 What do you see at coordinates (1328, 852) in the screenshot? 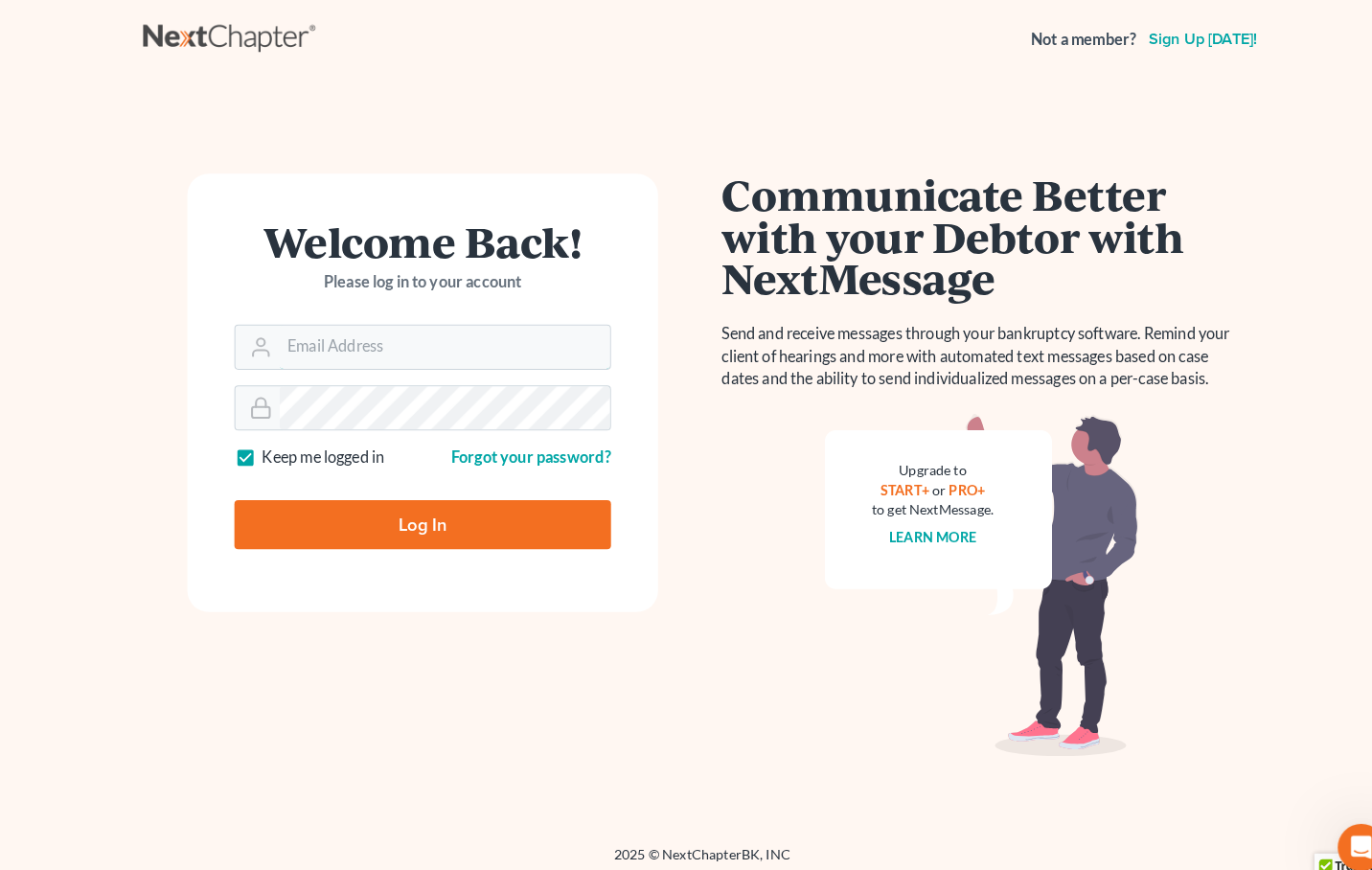
I see `div: TrustedSite Certified` at bounding box center [1328, 852].